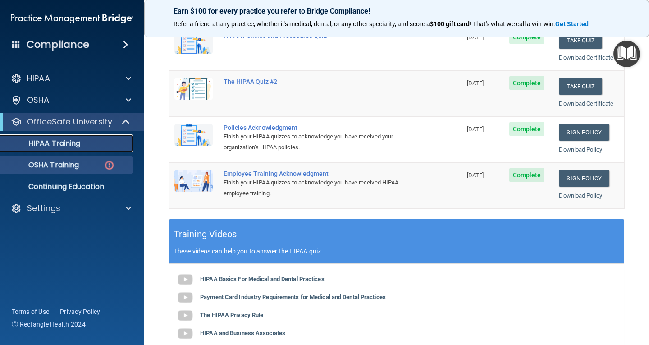 The image size is (649, 345). I want to click on div: Finish your HIPAA quizzes to acknowledge you have received HIPAA employee training., so click(320, 188).